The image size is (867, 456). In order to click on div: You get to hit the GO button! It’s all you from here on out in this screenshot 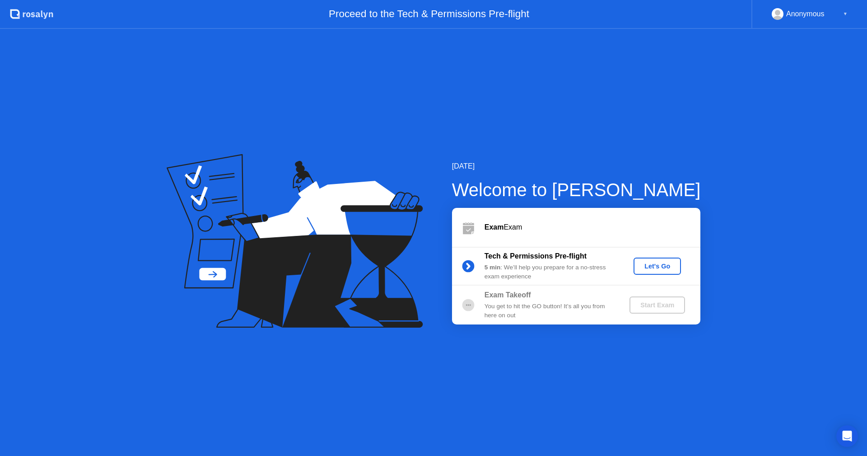, I will do `click(549, 311)`.